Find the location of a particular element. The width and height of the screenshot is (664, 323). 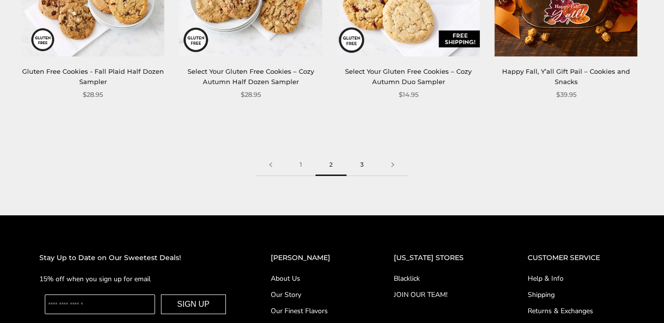

a: Shipping is located at coordinates (576, 295).